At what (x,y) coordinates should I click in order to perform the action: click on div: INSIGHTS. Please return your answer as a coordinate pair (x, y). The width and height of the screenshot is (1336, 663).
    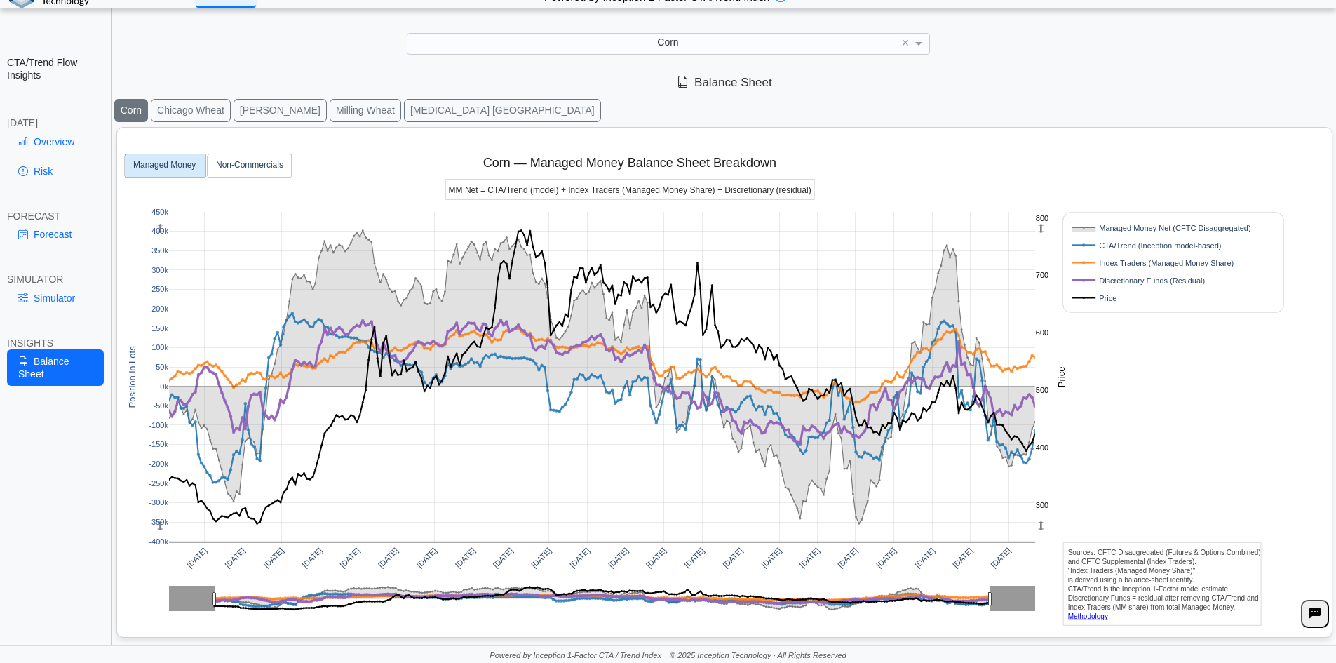
    Looking at the image, I should click on (55, 343).